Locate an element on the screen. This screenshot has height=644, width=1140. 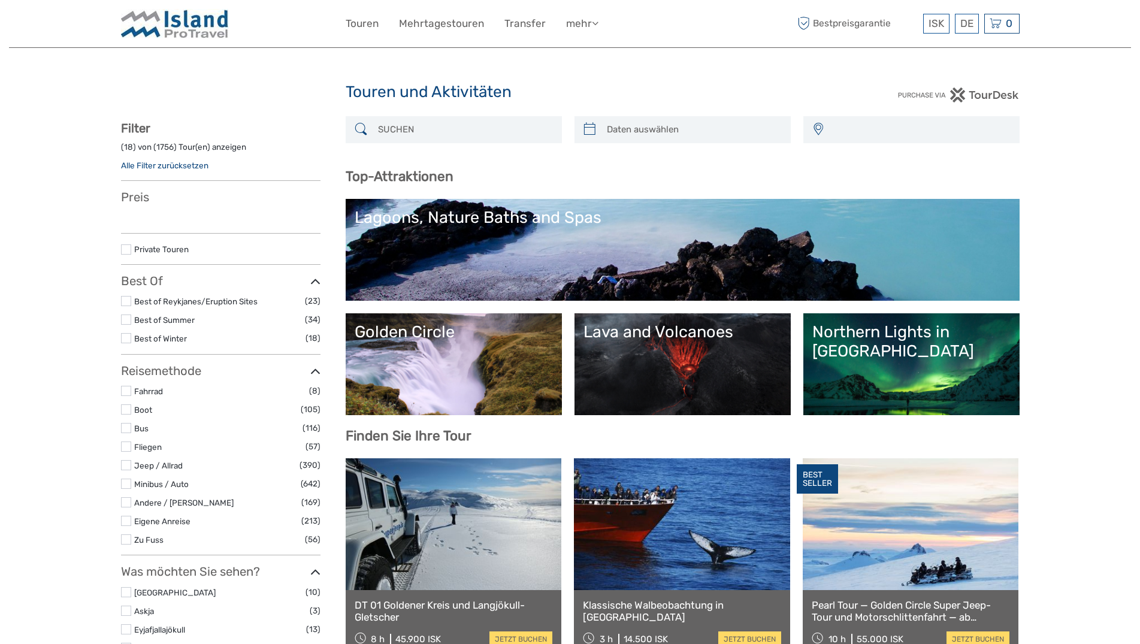
span: (23) is located at coordinates (313, 301).